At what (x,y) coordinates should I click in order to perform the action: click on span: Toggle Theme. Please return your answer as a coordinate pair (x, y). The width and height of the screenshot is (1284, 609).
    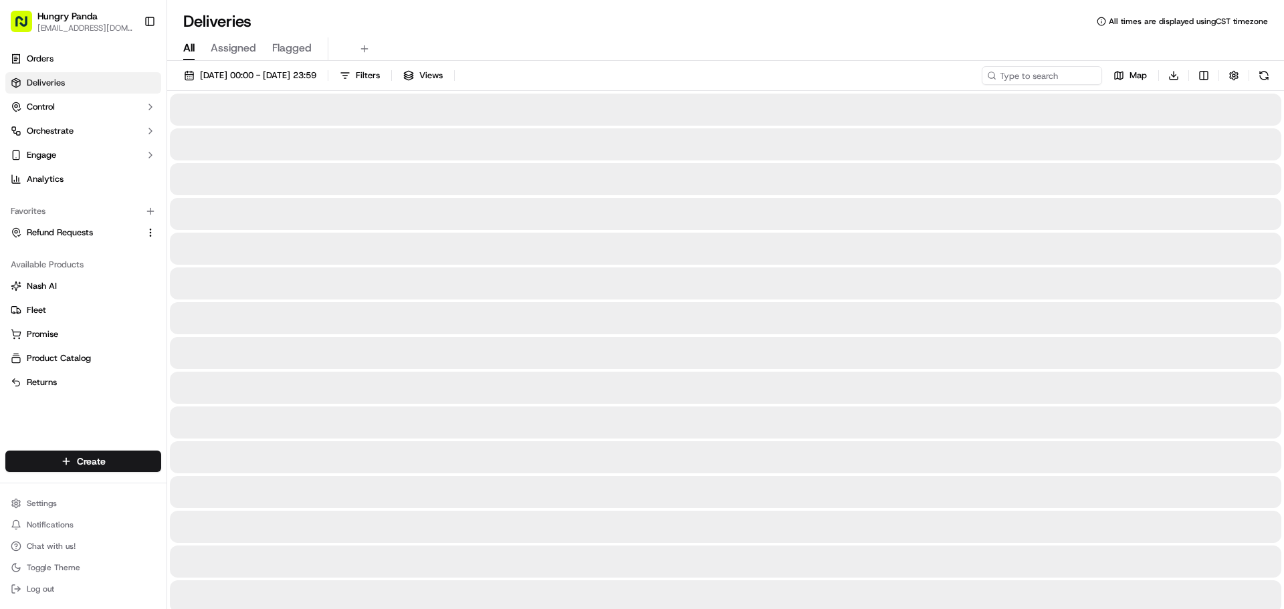
    Looking at the image, I should click on (53, 568).